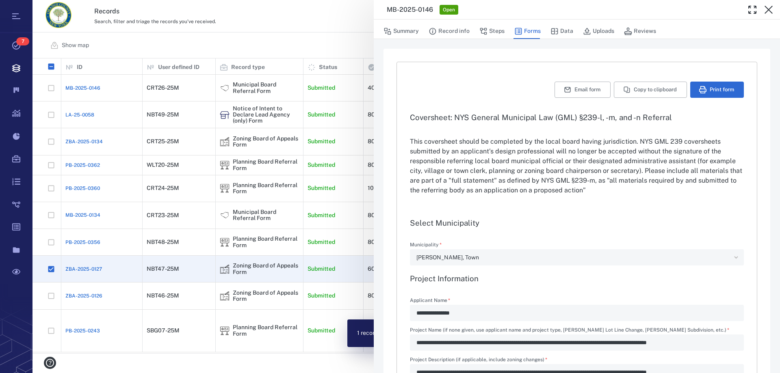 This screenshot has height=373, width=780. I want to click on h3: Coversheet: NYS General Municipal Law (GML) §239-l, -m, and -n Referral, so click(577, 117).